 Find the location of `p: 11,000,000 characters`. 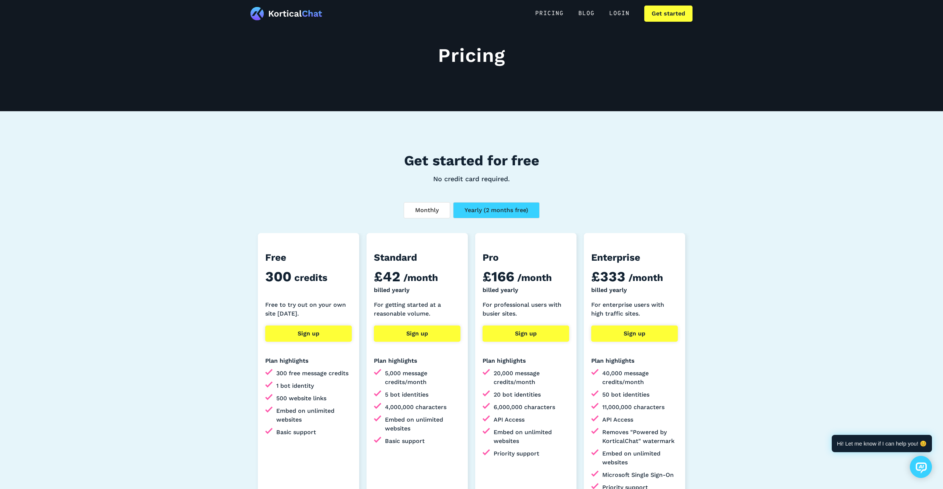

p: 11,000,000 characters is located at coordinates (640, 407).